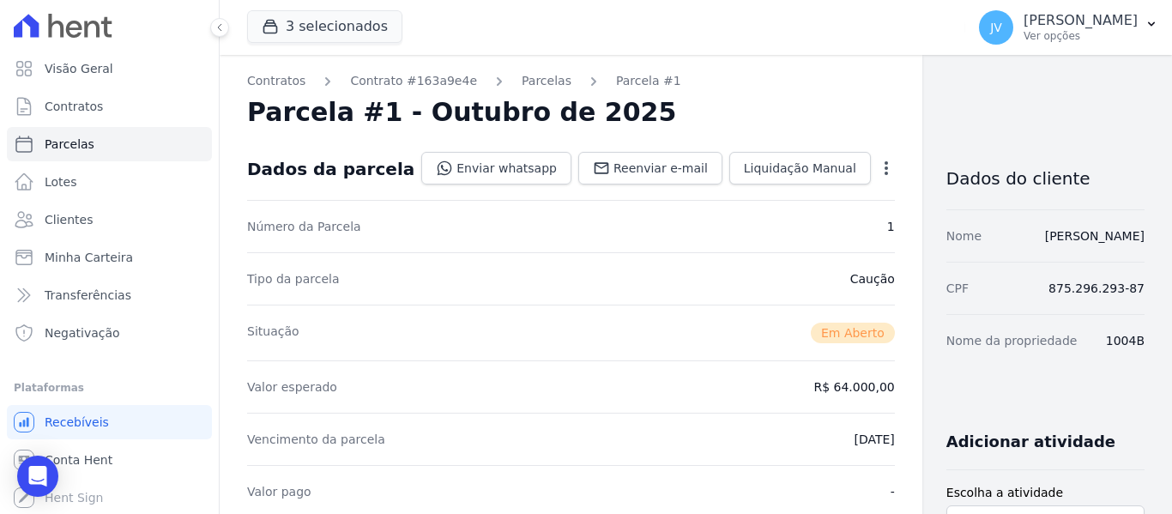 This screenshot has height=514, width=1172. What do you see at coordinates (330, 169) in the screenshot?
I see `div: Dados da parcela` at bounding box center [330, 169].